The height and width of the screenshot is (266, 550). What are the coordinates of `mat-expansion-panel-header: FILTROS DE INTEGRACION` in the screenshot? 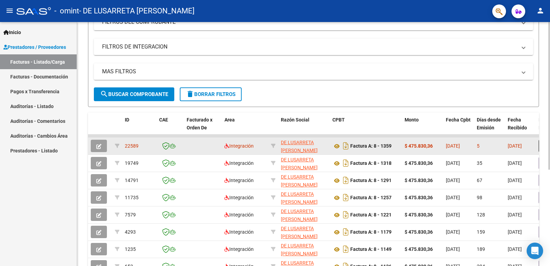 It's located at (314, 47).